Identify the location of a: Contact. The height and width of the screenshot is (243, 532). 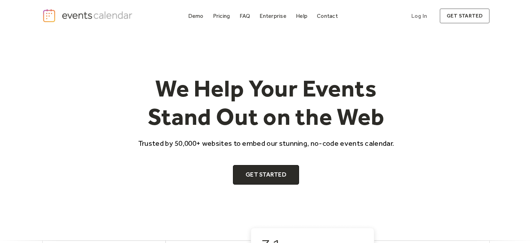
(327, 16).